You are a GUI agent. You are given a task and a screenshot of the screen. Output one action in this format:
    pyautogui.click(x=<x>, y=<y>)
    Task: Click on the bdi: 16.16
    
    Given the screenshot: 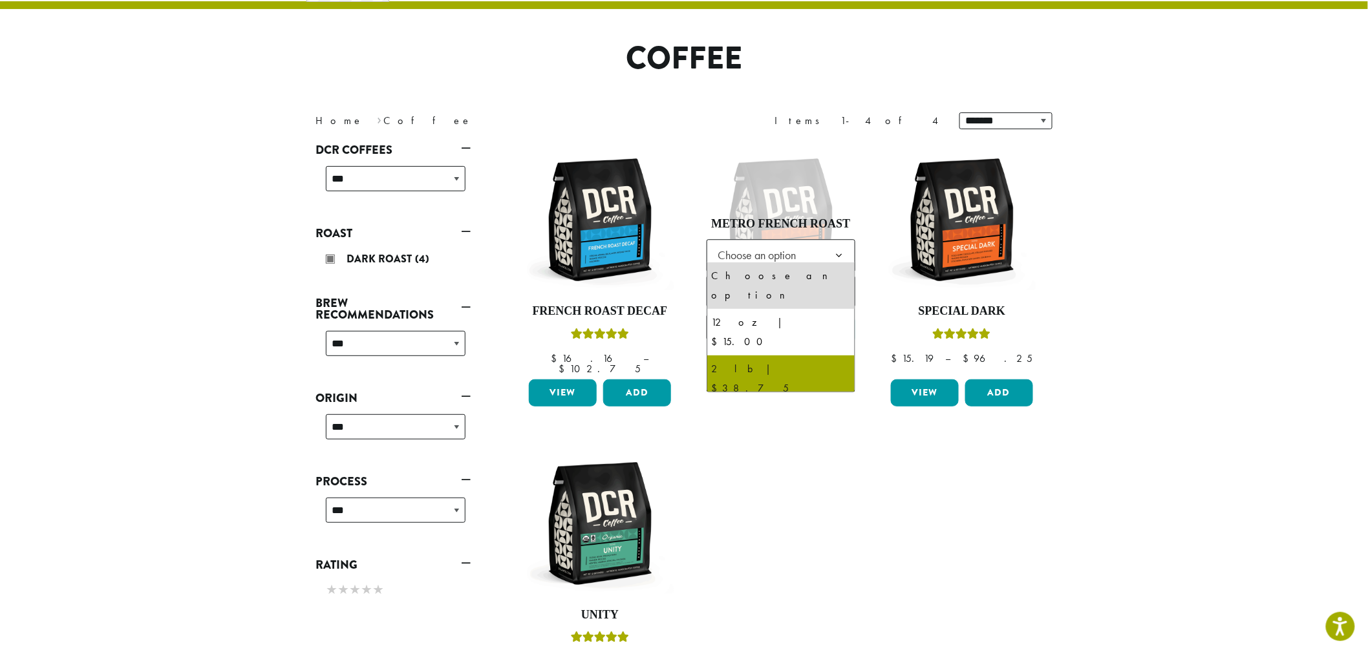 What is the action you would take?
    pyautogui.click(x=591, y=358)
    